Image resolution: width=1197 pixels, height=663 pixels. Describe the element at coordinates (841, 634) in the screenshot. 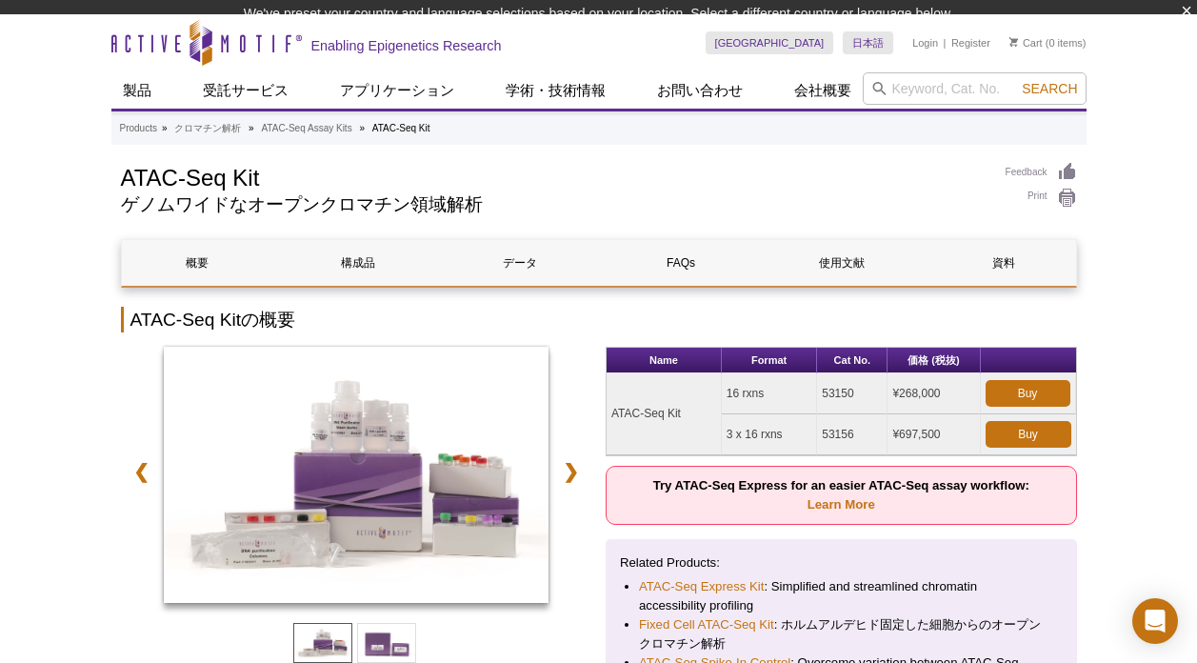

I see `li: : ホルムアルデヒド固定した細胞からのオープンクロマチン解析` at that location.